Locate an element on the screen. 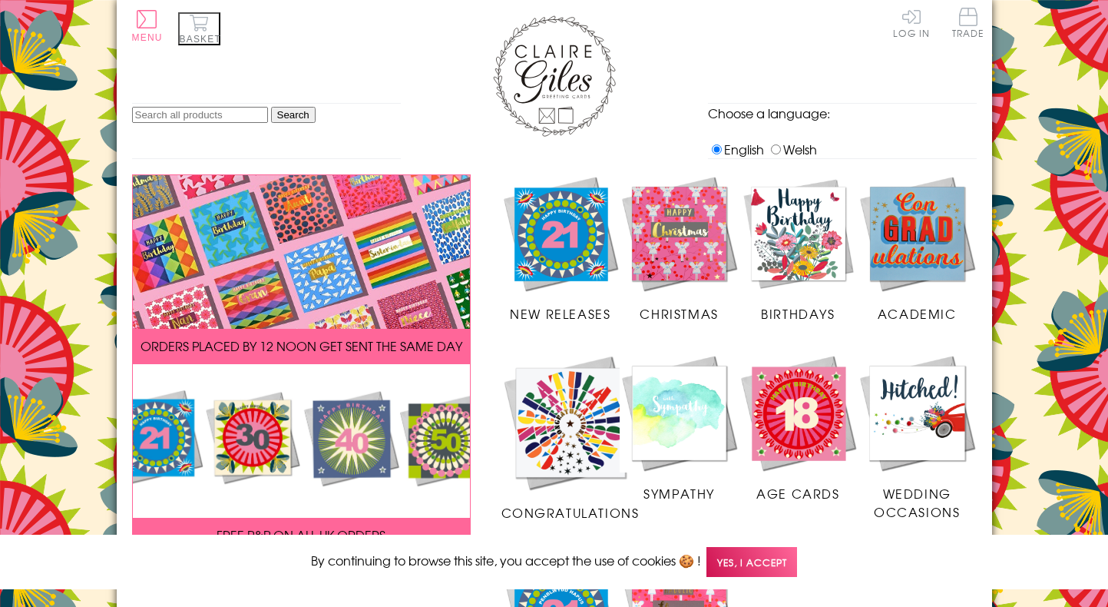  span: Sympathy is located at coordinates (679, 493).